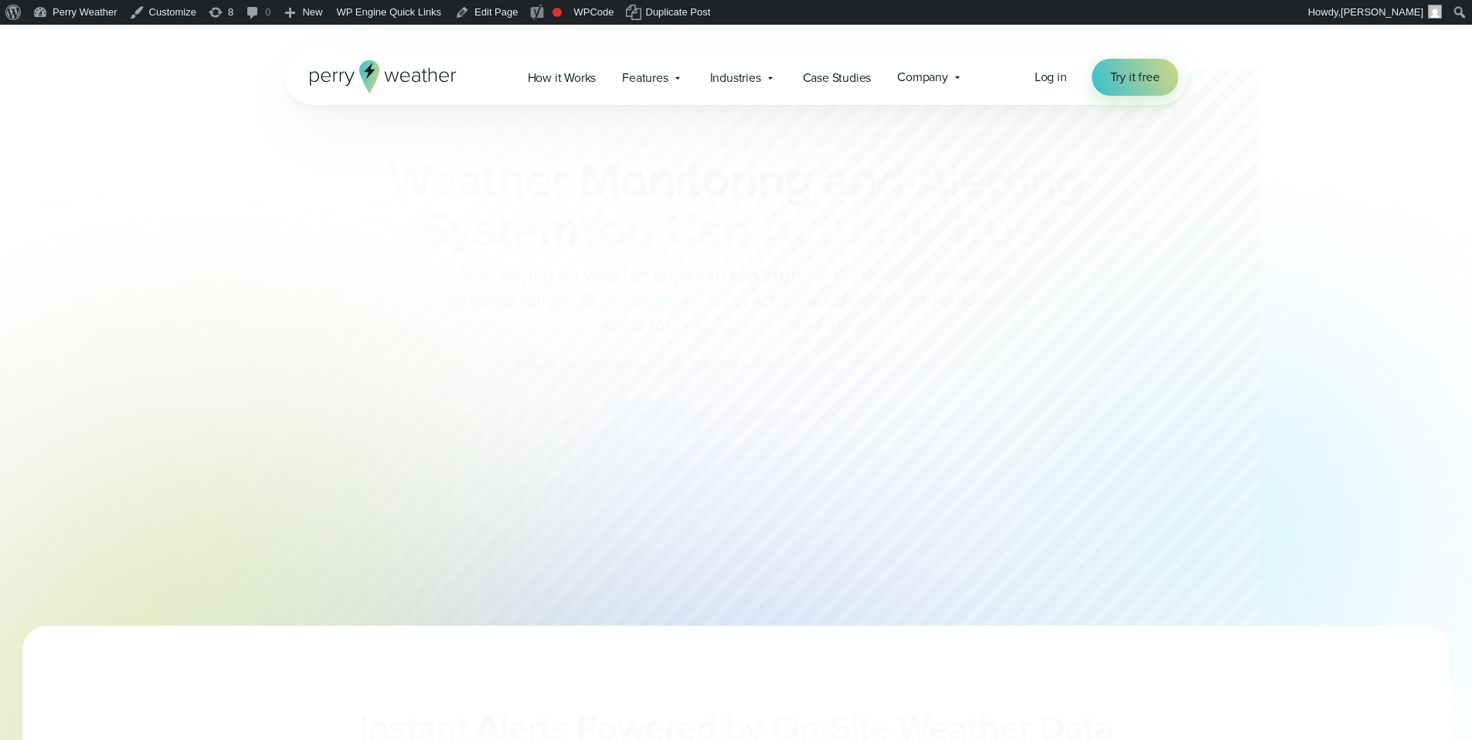 This screenshot has width=1472, height=740. What do you see at coordinates (1051, 77) in the screenshot?
I see `a: Log in` at bounding box center [1051, 77].